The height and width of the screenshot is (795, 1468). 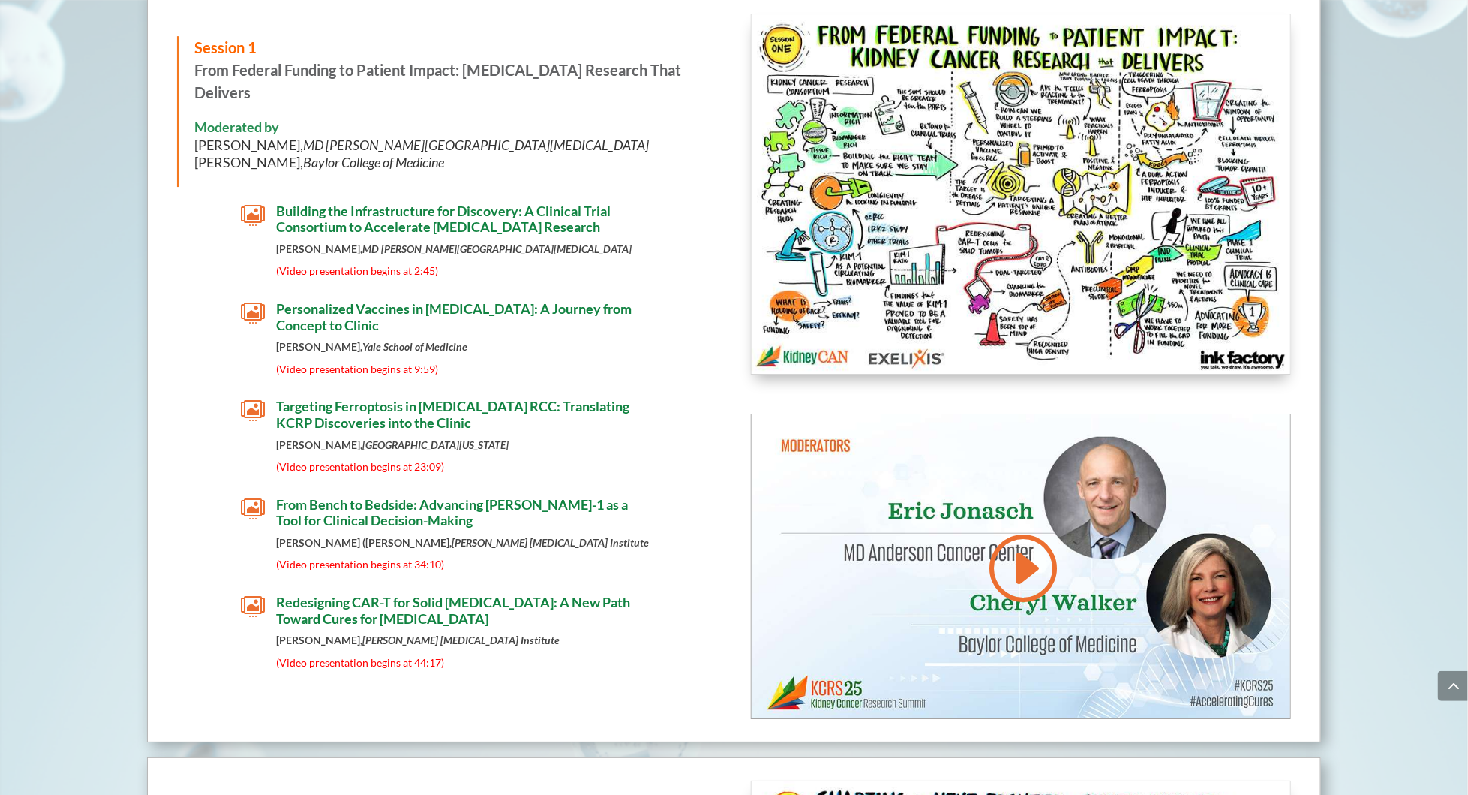 What do you see at coordinates (357, 368) in the screenshot?
I see `span: (Video presentation begins at 9:59)` at bounding box center [357, 368].